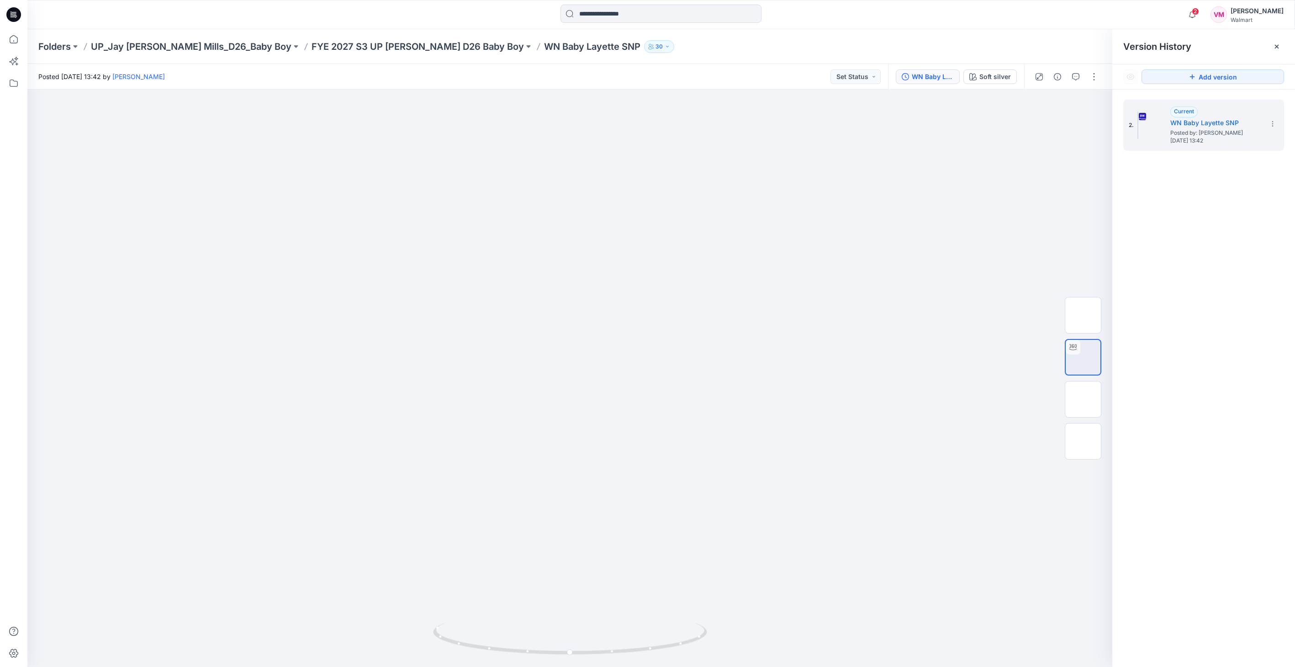 Image resolution: width=1295 pixels, height=667 pixels. What do you see at coordinates (1195, 11) in the screenshot?
I see `span: 2` at bounding box center [1195, 11].